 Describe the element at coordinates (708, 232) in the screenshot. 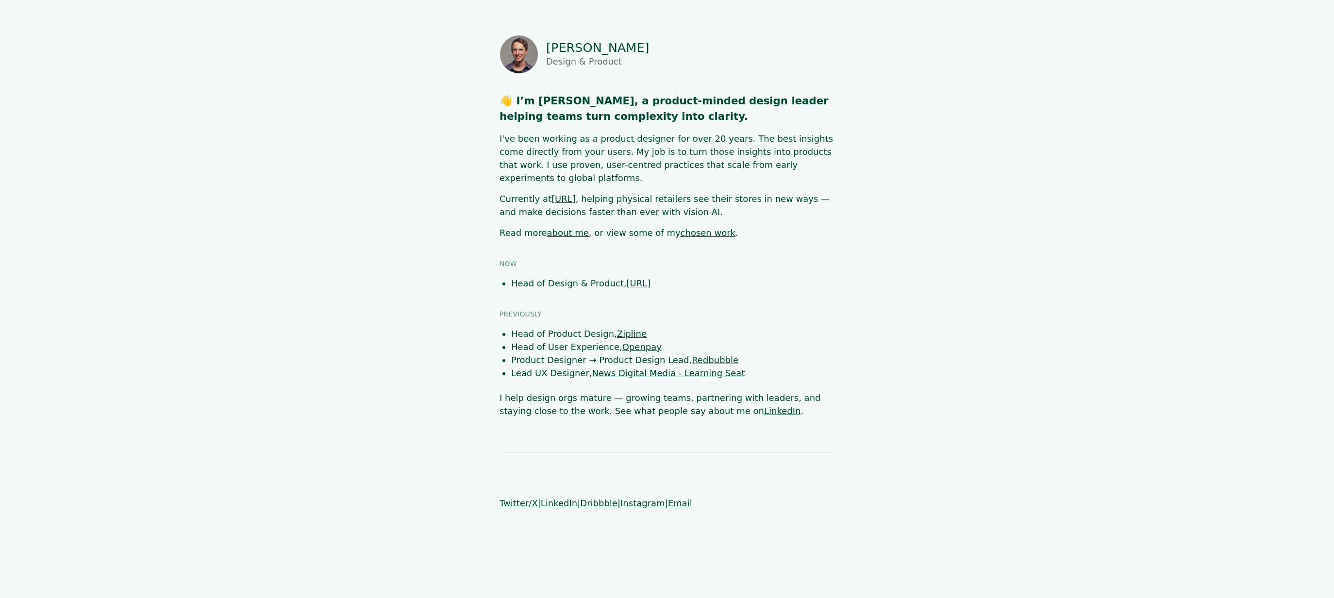

I see `a: chosen work` at that location.